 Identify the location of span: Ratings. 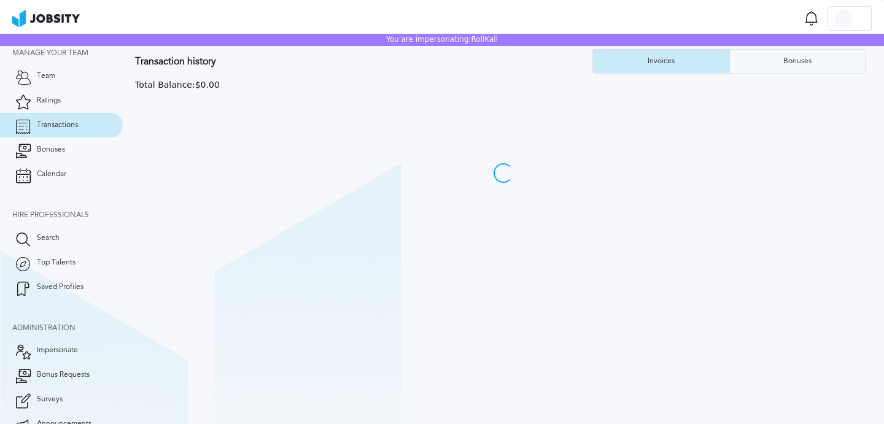
(49, 101).